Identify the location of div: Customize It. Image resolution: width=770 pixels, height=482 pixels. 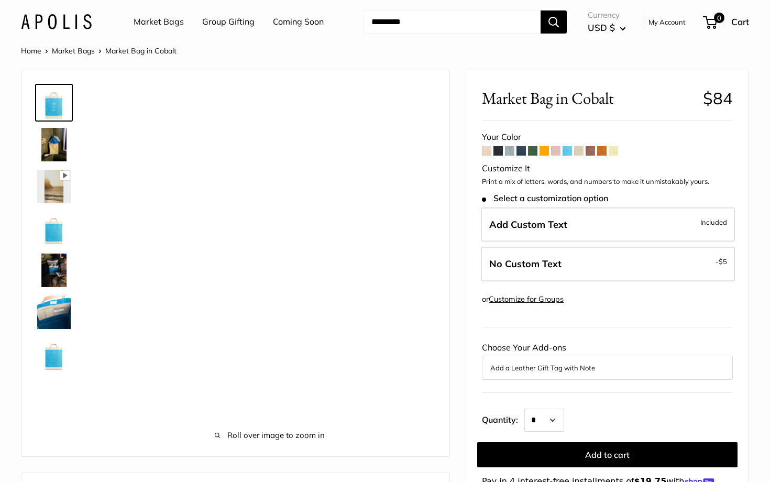
(607, 169).